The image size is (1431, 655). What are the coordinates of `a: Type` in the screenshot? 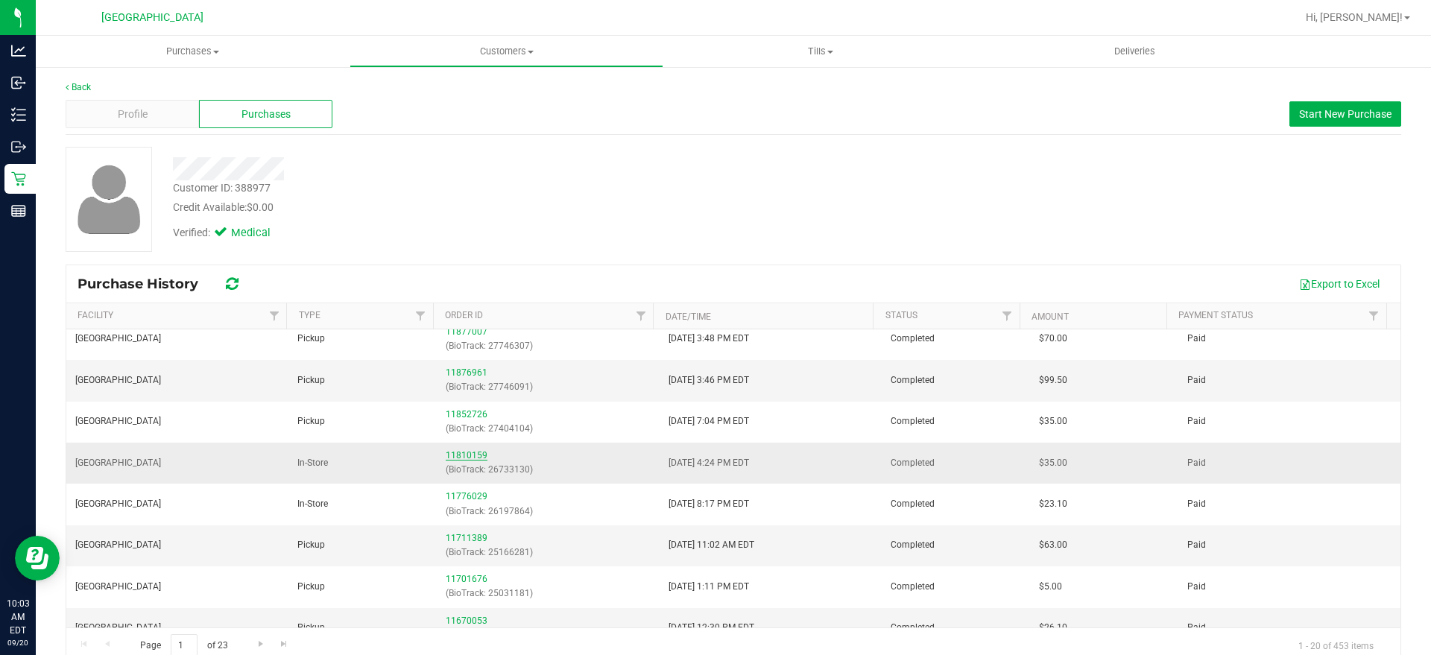 It's located at (309, 315).